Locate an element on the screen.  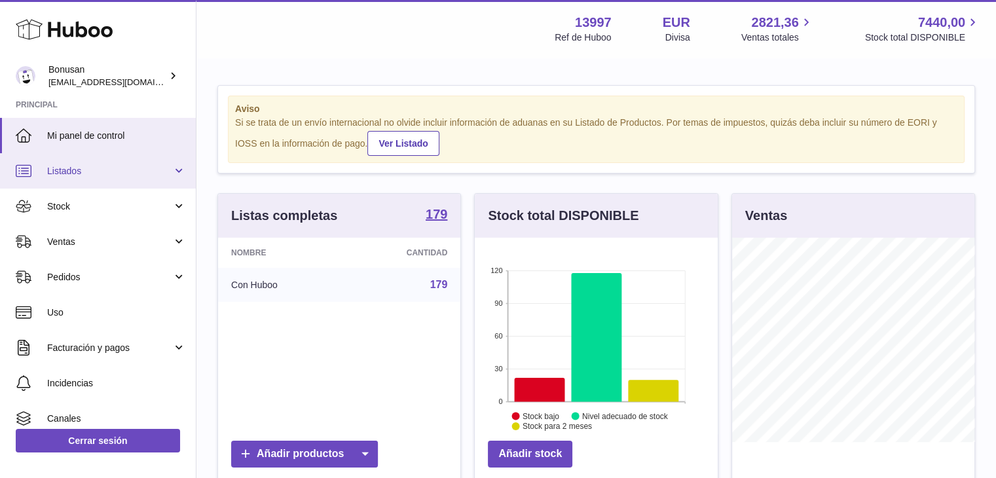
text: 90 is located at coordinates (499, 303).